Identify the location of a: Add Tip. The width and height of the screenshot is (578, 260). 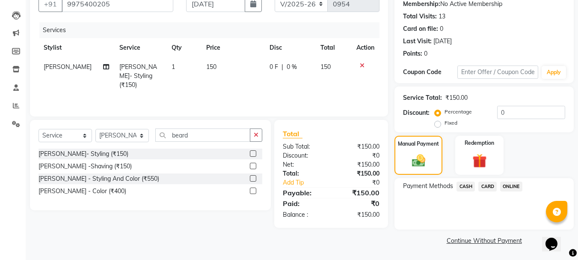
(308, 182).